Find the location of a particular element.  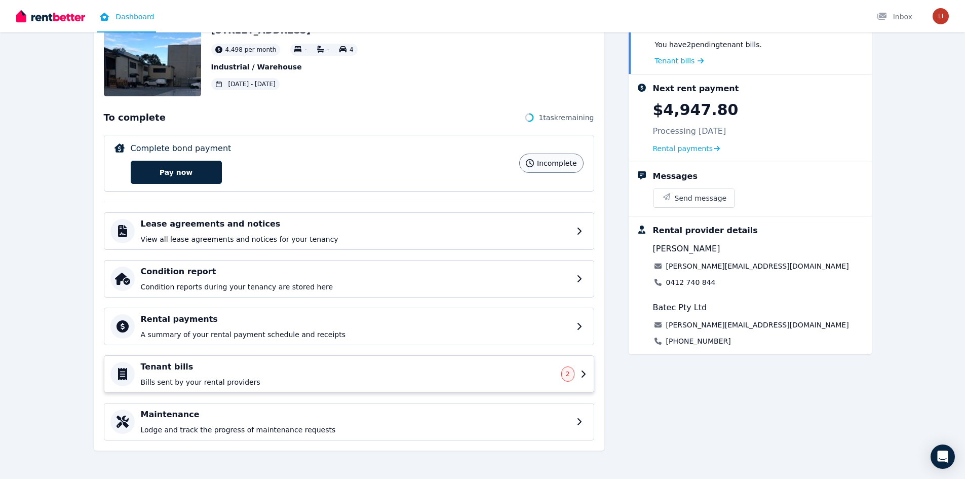

img: SRC International Pty Ltd is located at coordinates (941, 16).